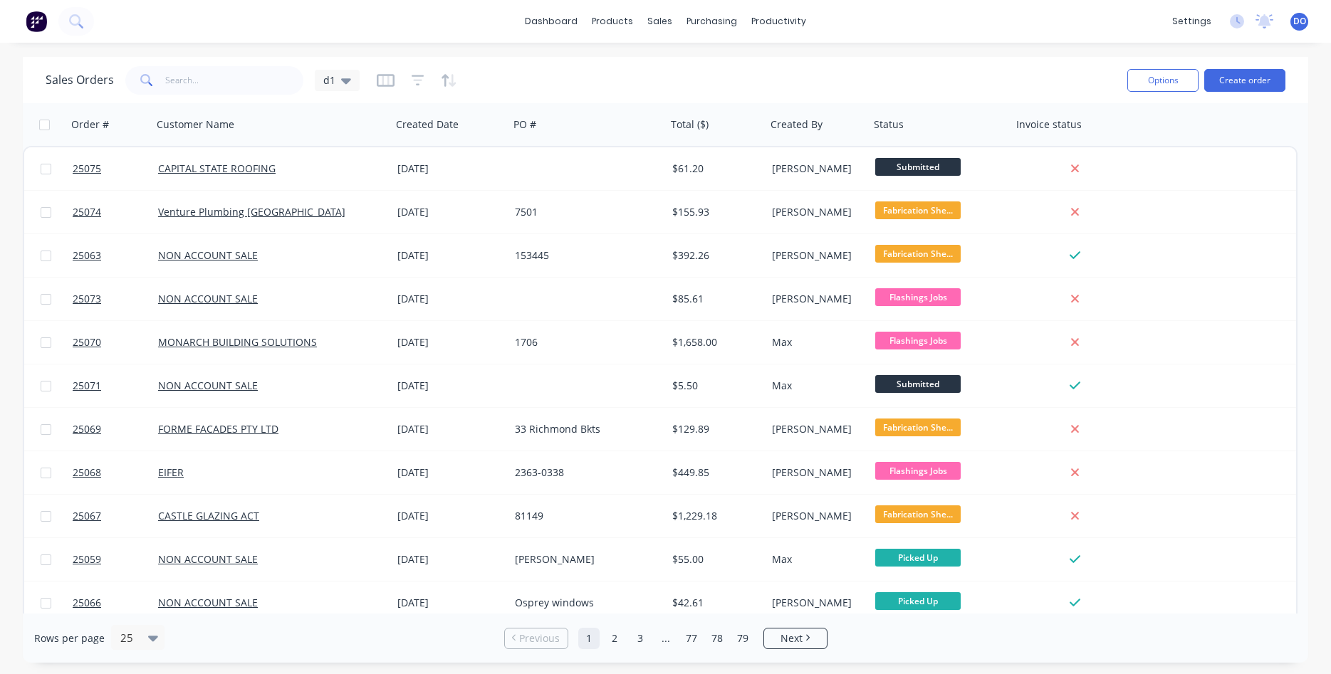 The image size is (1331, 674). Describe the element at coordinates (525, 125) in the screenshot. I see `div: PO #` at that location.